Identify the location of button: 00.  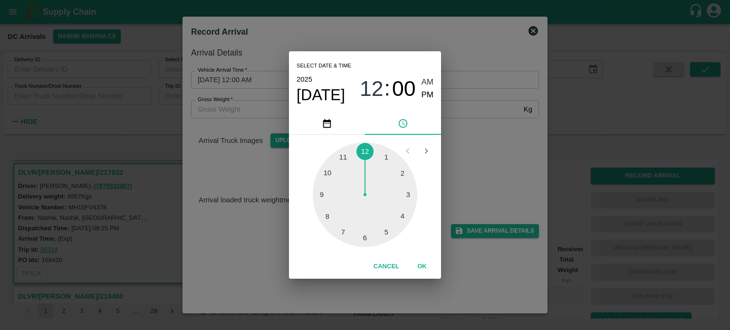
(404, 88).